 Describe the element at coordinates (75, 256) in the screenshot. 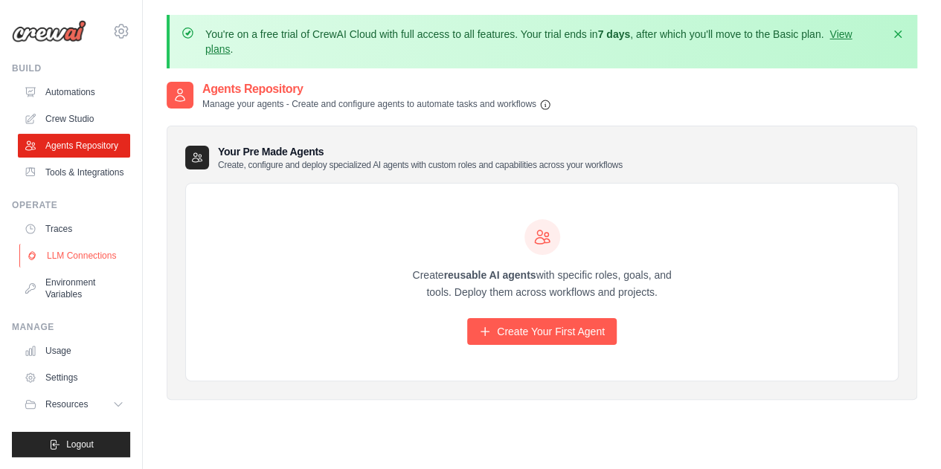

I see `a: LLM Connections` at that location.